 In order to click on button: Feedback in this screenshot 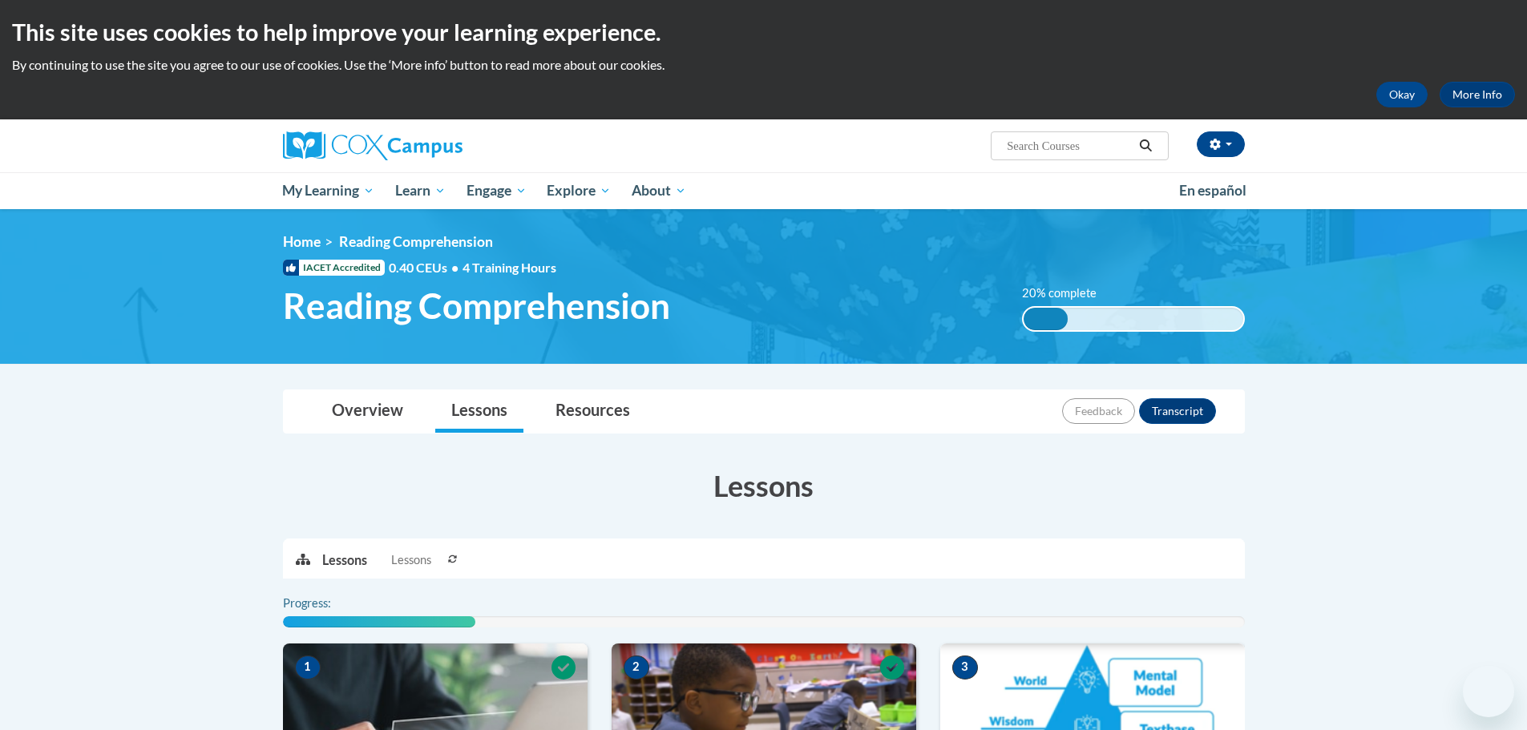, I will do `click(1098, 411)`.